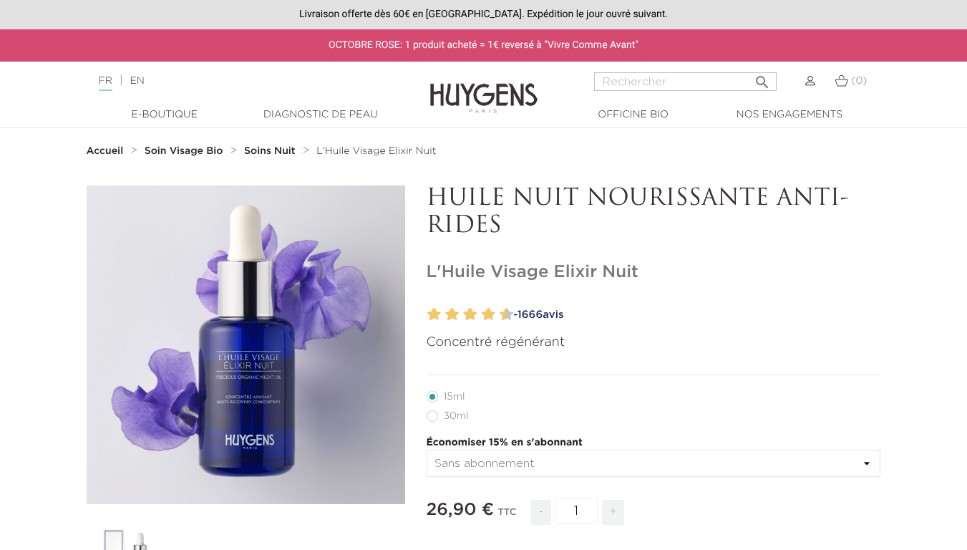 The image size is (967, 550). Describe the element at coordinates (530, 314) in the screenshot. I see `span: 1666` at that location.